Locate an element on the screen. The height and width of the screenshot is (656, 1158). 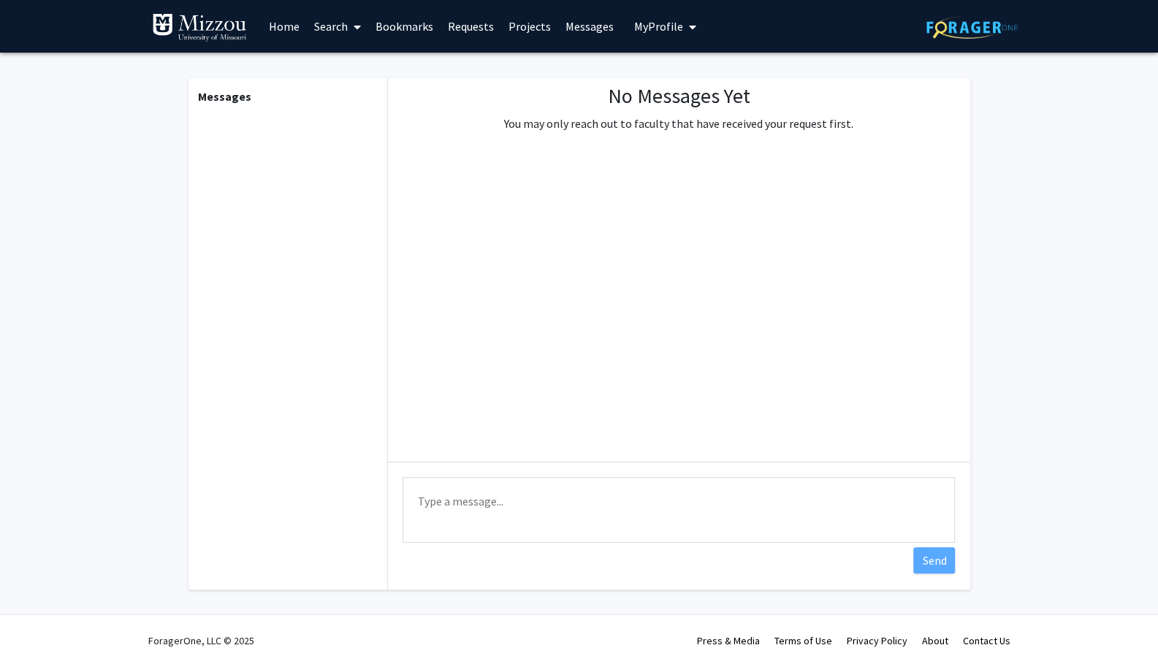
a: Bookmarks is located at coordinates (404, 26).